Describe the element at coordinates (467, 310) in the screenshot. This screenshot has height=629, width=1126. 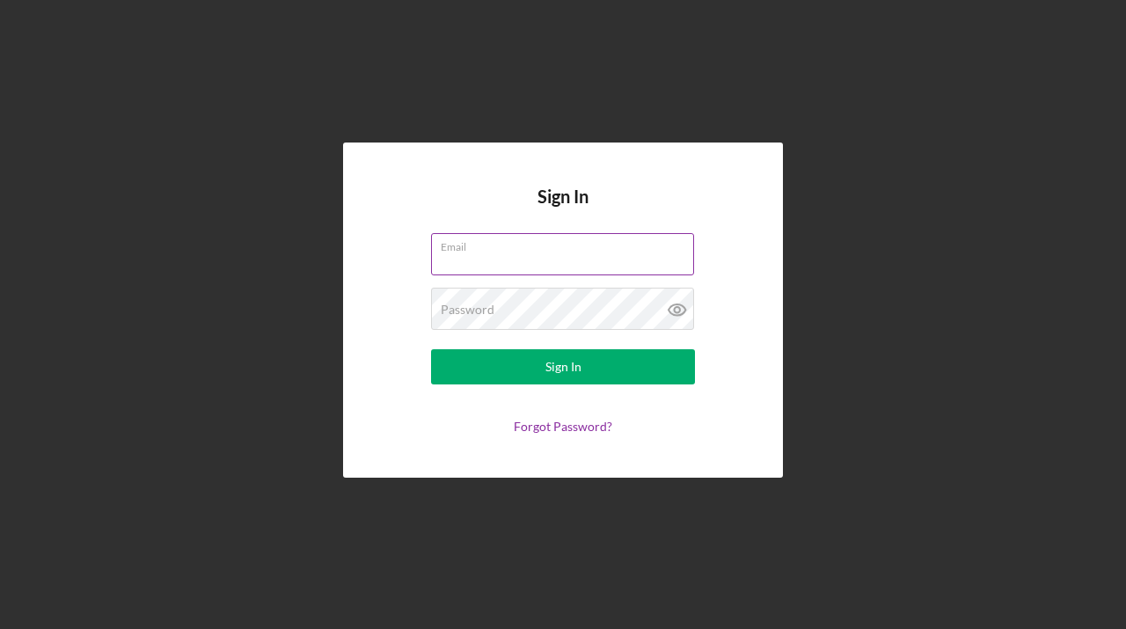
I see `label: Password` at that location.